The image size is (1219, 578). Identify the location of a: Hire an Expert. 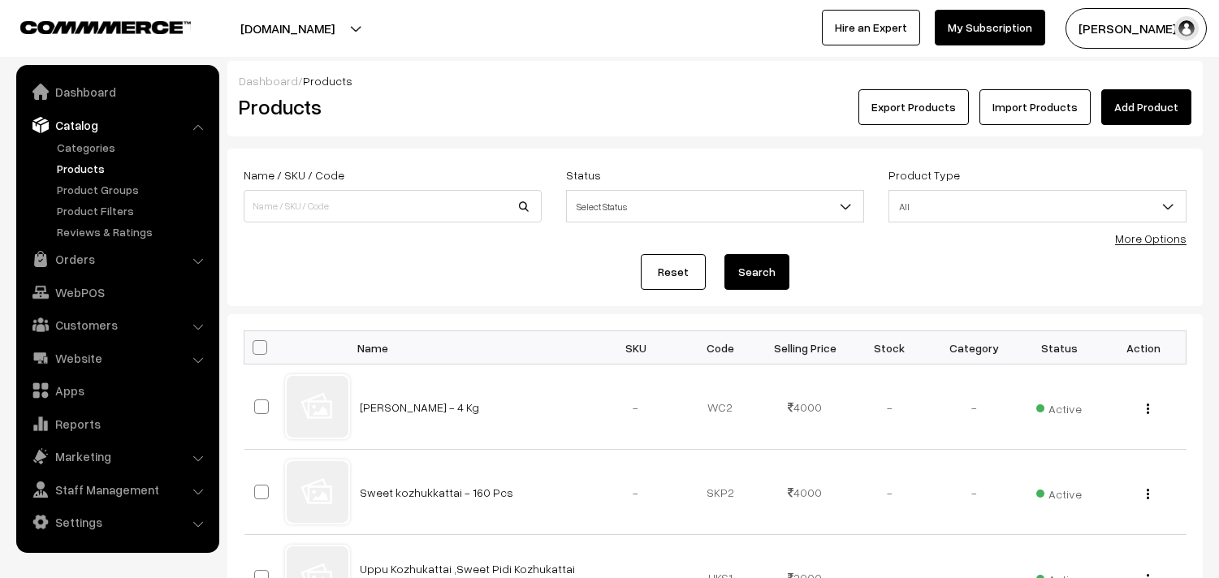
(871, 28).